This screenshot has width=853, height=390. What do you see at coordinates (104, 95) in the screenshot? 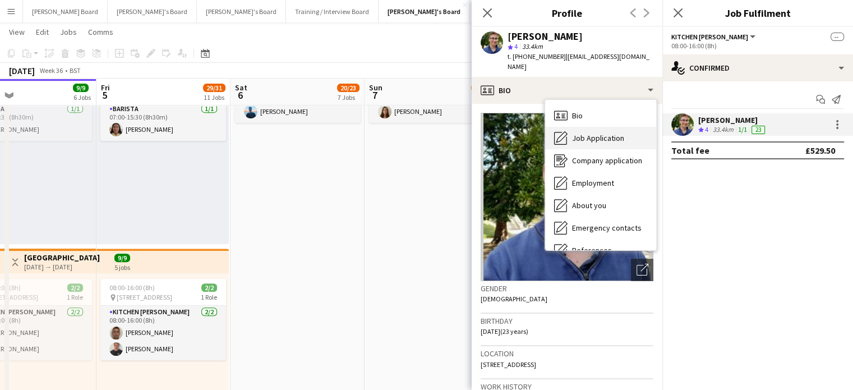
I see `span: 5` at bounding box center [104, 95].